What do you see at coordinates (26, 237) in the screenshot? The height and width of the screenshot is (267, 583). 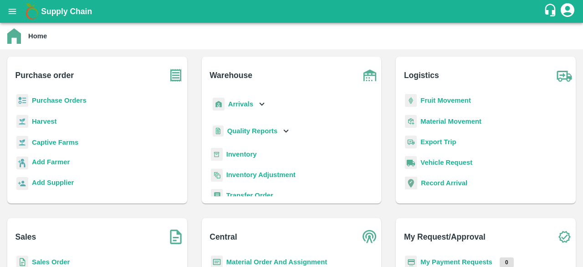 I see `b: Sales` at bounding box center [26, 237].